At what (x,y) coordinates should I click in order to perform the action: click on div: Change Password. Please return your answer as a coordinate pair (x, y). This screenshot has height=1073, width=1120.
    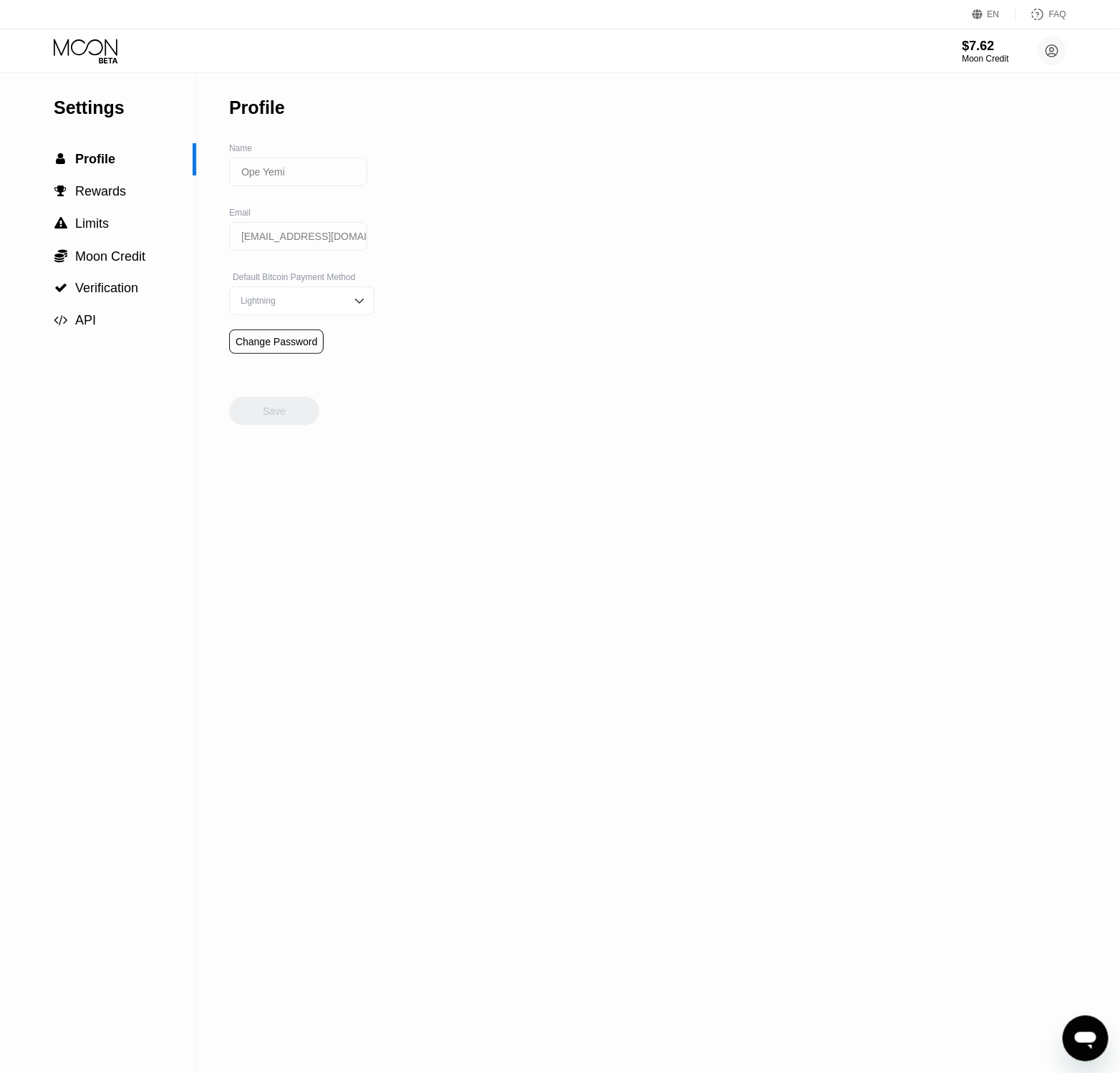
    Looking at the image, I should click on (276, 342).